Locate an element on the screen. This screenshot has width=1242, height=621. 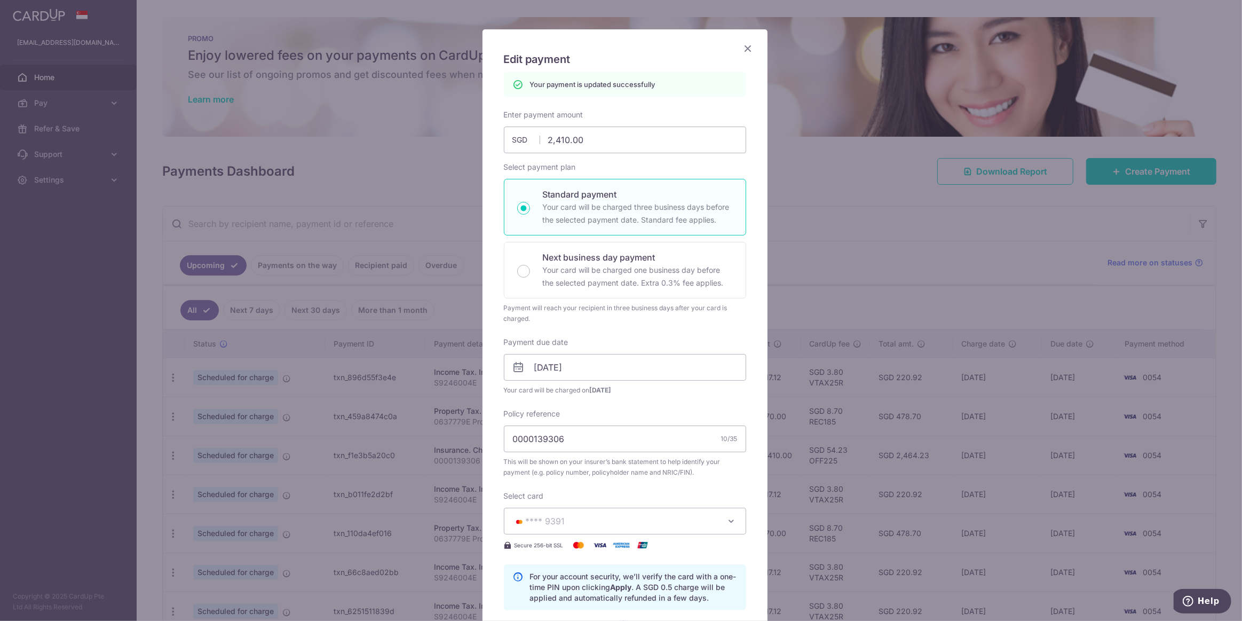
b: Apply is located at coordinates (621, 586).